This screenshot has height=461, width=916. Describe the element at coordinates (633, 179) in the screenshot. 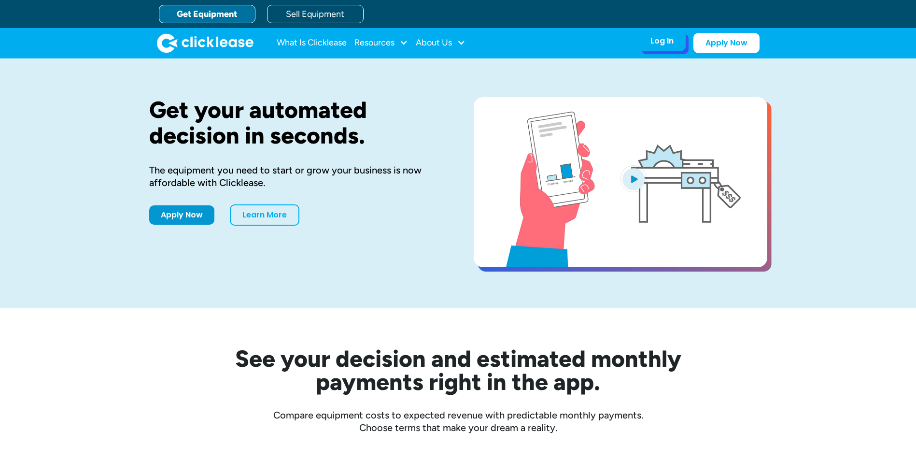

I see `img: Blue play button logo on a light blue circular background` at that location.